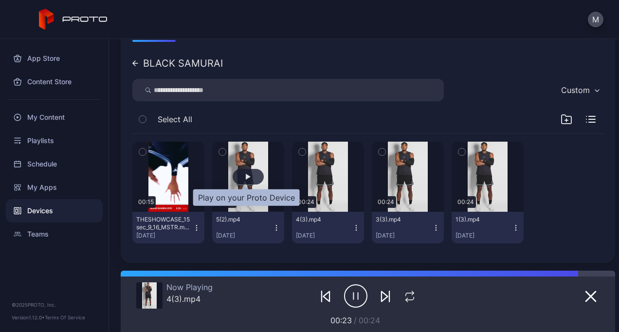 Image resolution: width=619 pixels, height=332 pixels. I want to click on button: Custom, so click(580, 90).